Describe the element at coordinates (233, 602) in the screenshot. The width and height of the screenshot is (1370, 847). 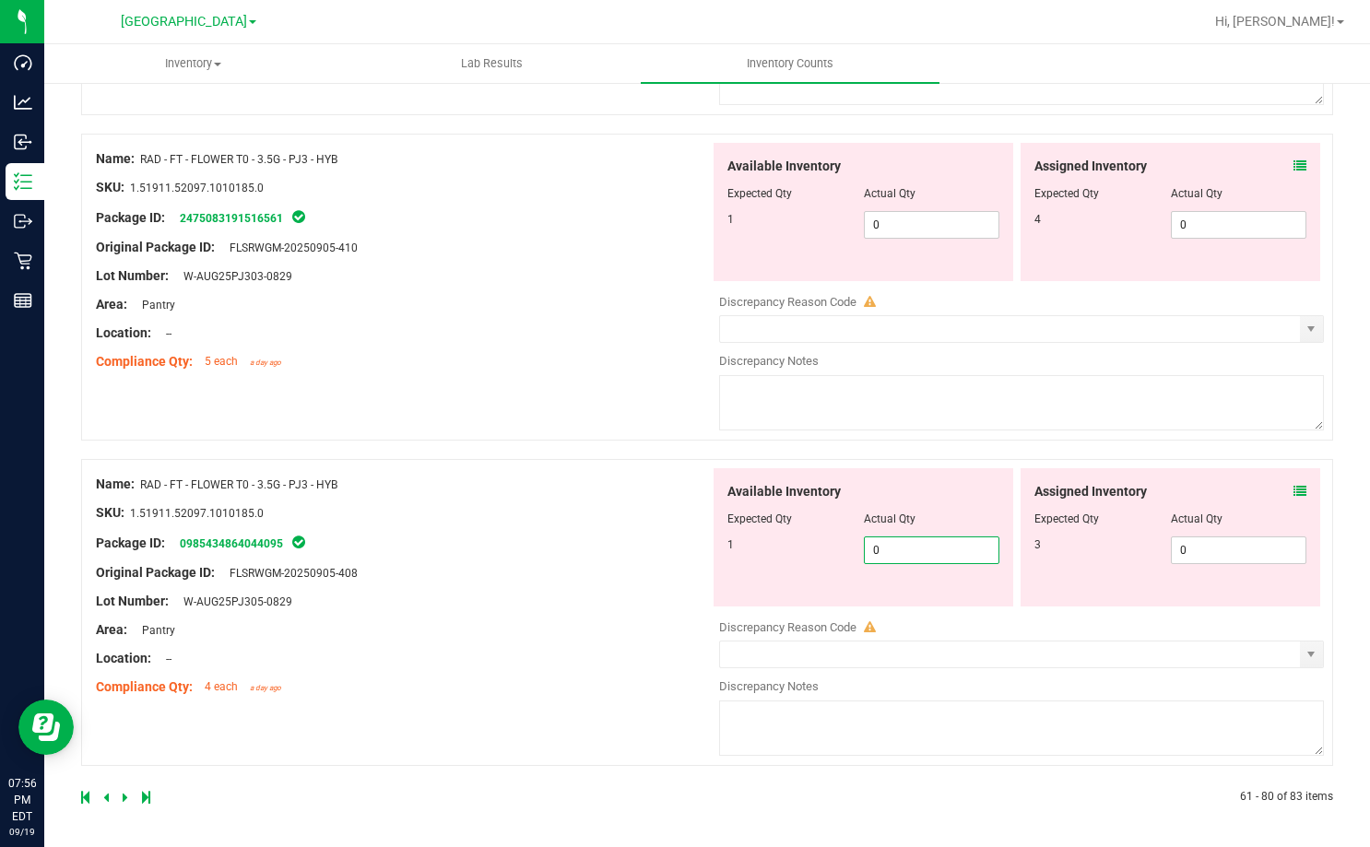
I see `span: W-AUG25PJ305-0829` at that location.